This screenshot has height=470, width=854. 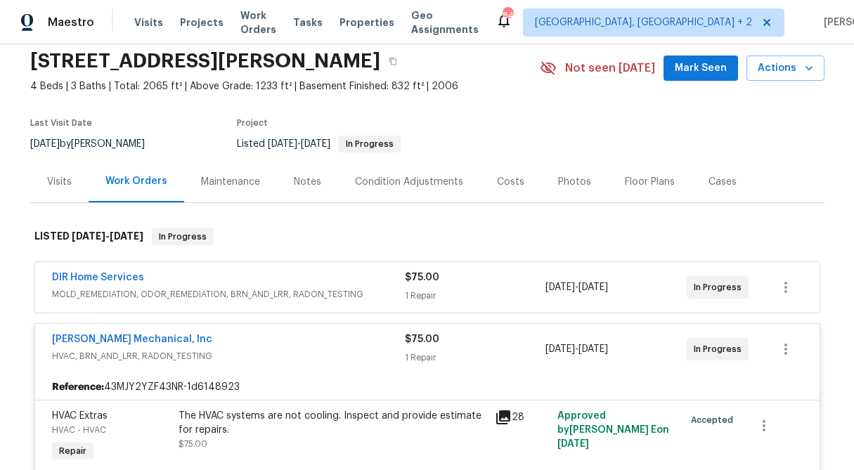 I want to click on h6: LISTED, so click(x=89, y=237).